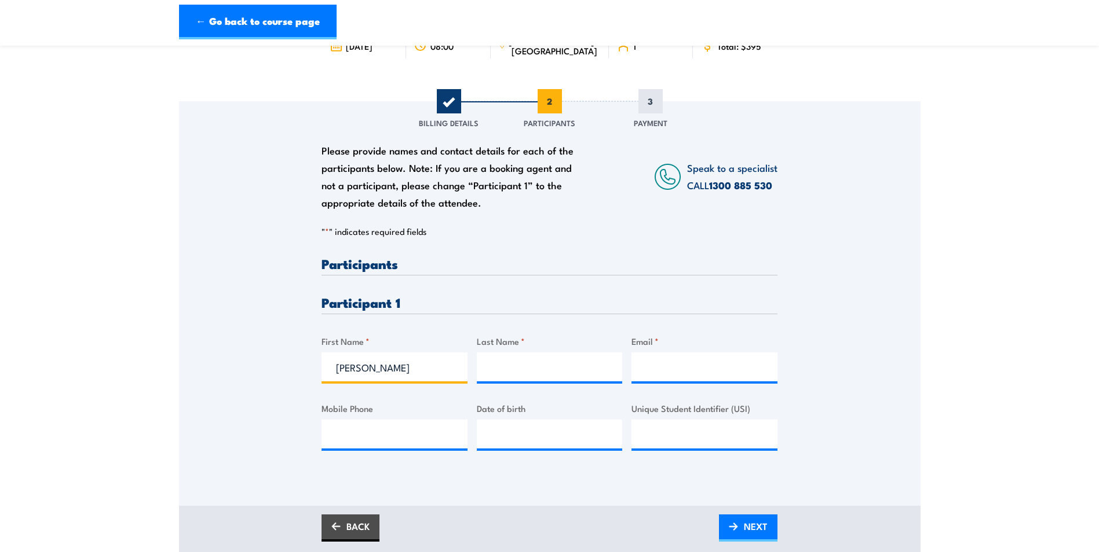 Image resolution: width=1099 pixels, height=552 pixels. Describe the element at coordinates (550, 101) in the screenshot. I see `span: 2` at that location.